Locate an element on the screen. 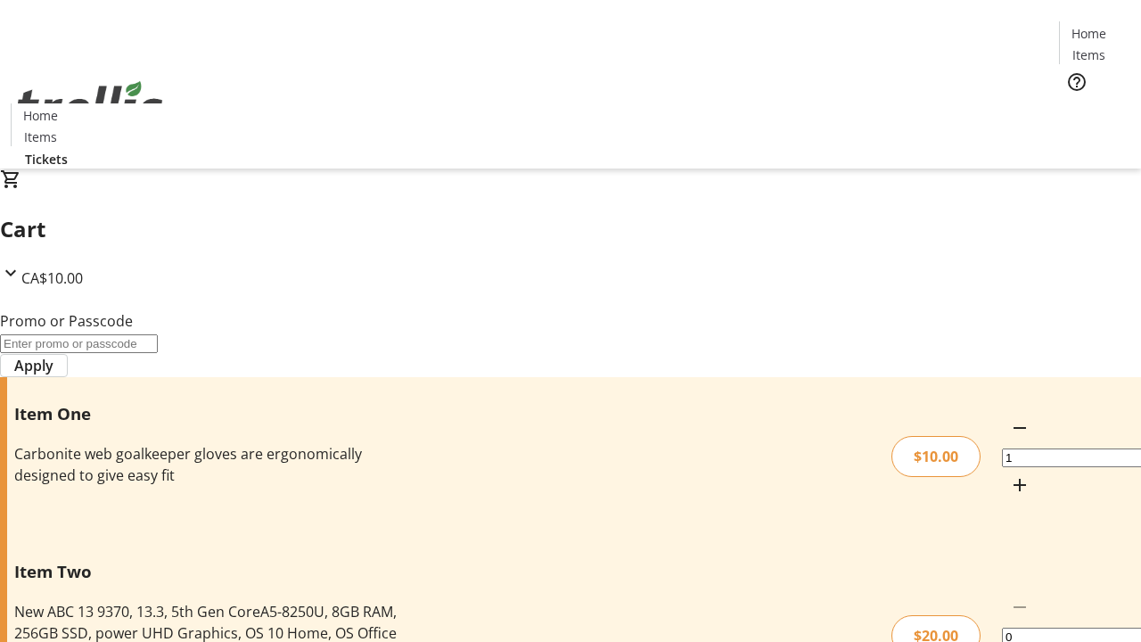  button: Decrement by one is located at coordinates (1020, 428).